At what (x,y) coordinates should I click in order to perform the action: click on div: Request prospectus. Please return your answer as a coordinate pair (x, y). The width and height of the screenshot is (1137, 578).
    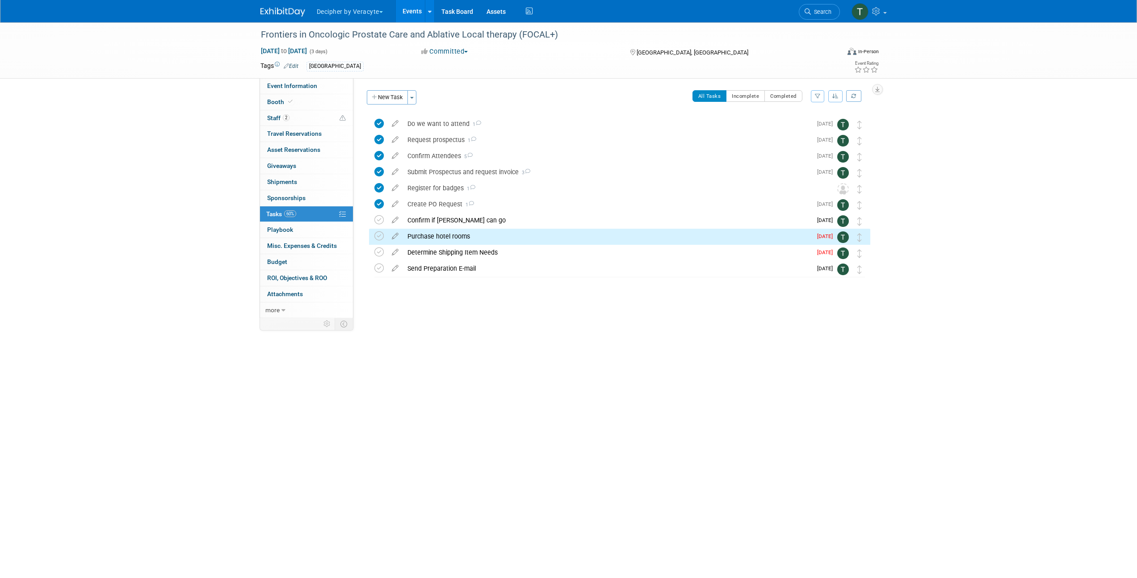
    Looking at the image, I should click on (607, 140).